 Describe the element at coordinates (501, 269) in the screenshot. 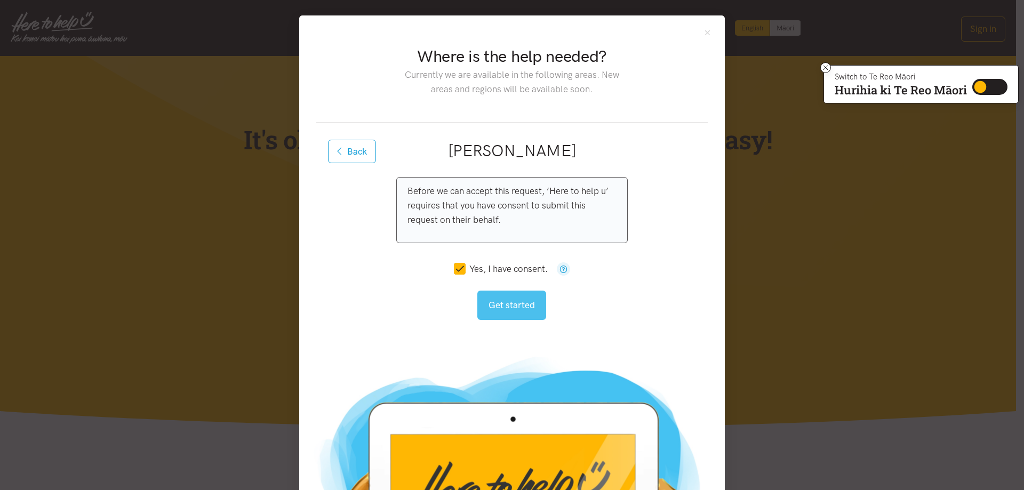

I see `label: Yes, I have consent.` at that location.